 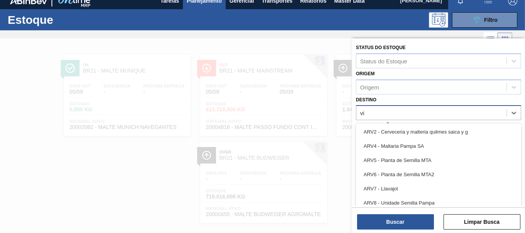 I want to click on button: Filtro, so click(x=485, y=20).